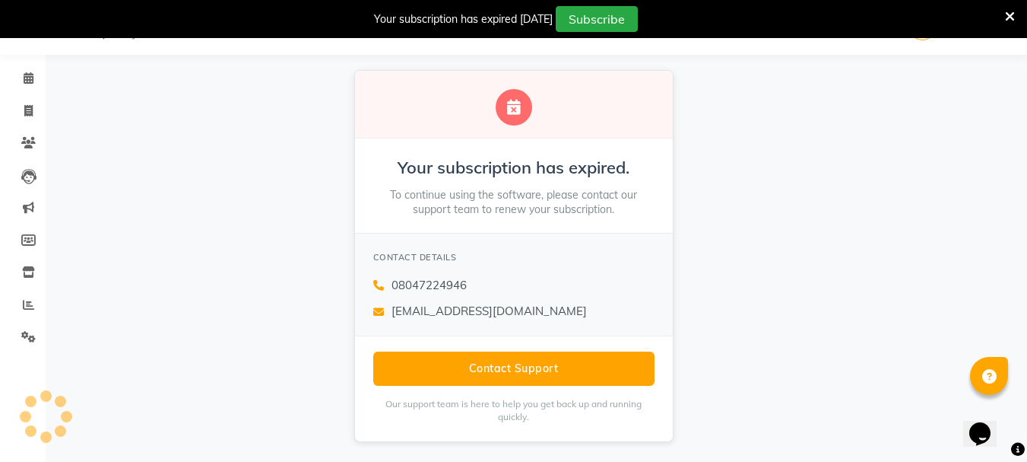 Image resolution: width=1027 pixels, height=462 pixels. I want to click on button: Contact Support, so click(514, 368).